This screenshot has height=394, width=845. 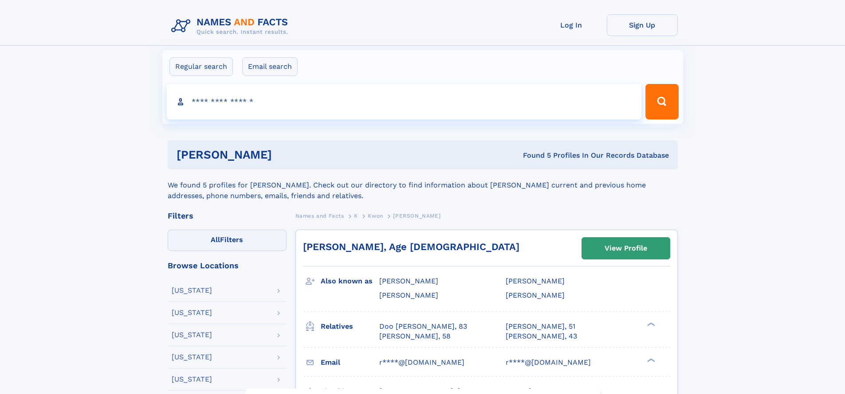 What do you see at coordinates (626, 248) in the screenshot?
I see `div: View Profile` at bounding box center [626, 248].